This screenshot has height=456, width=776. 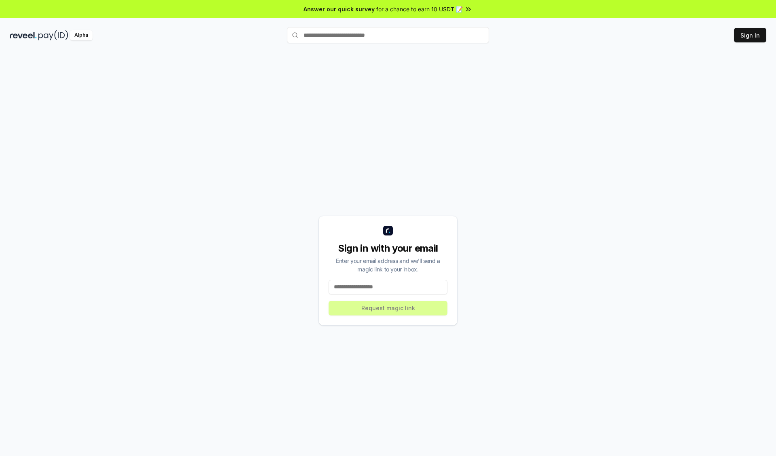 I want to click on span: Answer our quick survey, so click(x=339, y=9).